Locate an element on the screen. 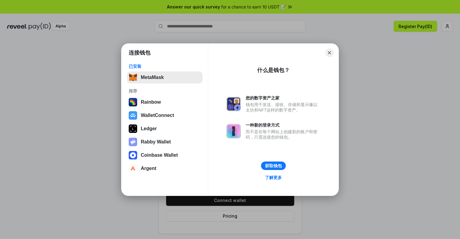  button: Coinbase Wallet is located at coordinates (165, 155).